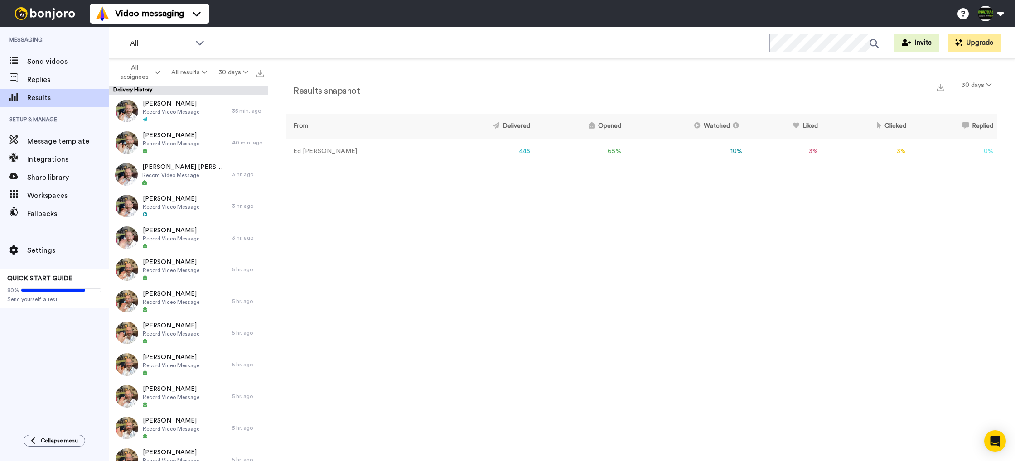 Image resolution: width=1015 pixels, height=461 pixels. What do you see at coordinates (579, 151) in the screenshot?
I see `td: 65 %` at bounding box center [579, 151].